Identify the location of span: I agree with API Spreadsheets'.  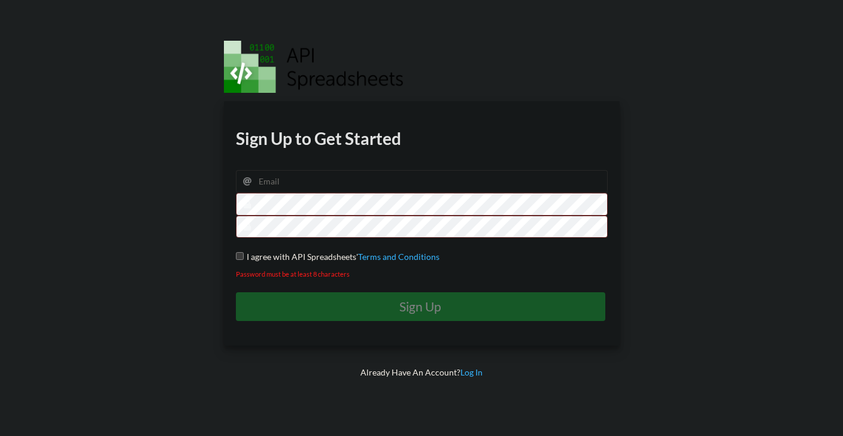
(301, 256).